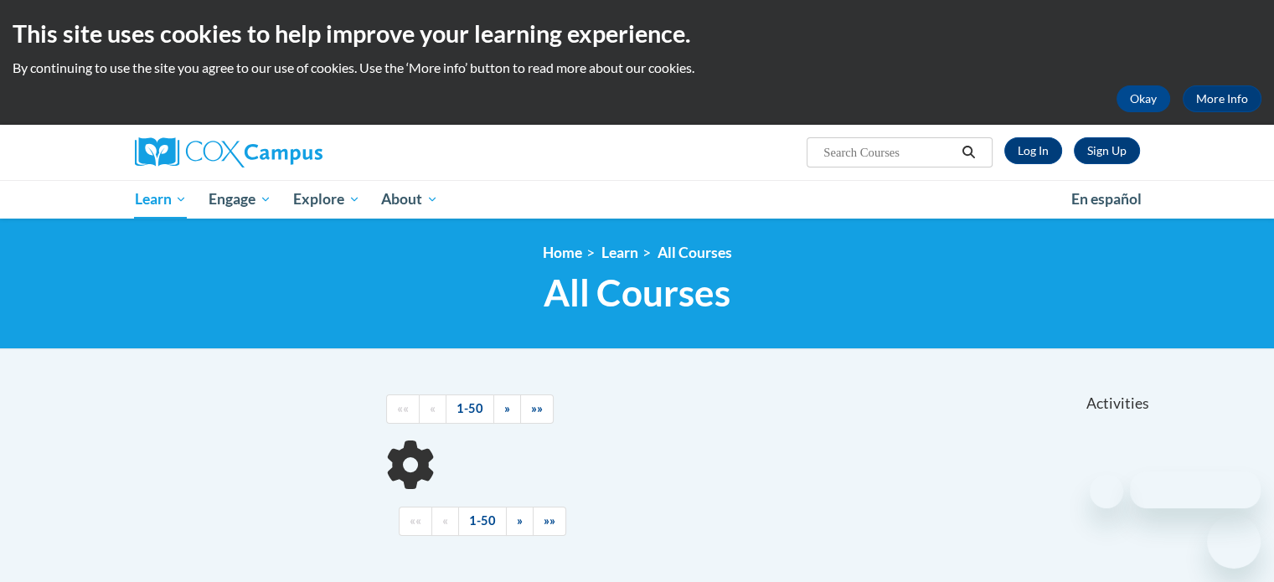 The width and height of the screenshot is (1274, 582). What do you see at coordinates (1118, 404) in the screenshot?
I see `span: Activities` at bounding box center [1118, 404].